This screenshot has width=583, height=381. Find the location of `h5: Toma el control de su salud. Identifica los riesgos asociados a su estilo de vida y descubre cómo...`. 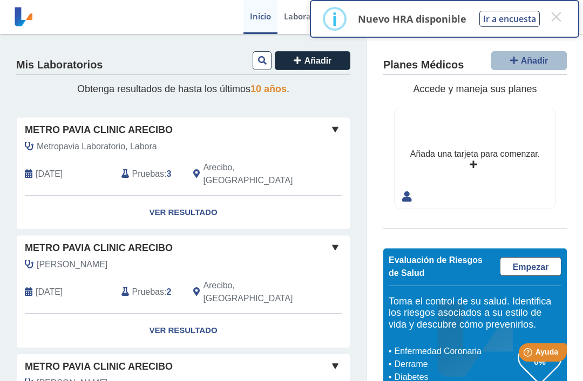

h5: Toma el control de su salud. Identifica los riesgos asociados a su estilo de vida y descubre cómo... is located at coordinates (475, 313).